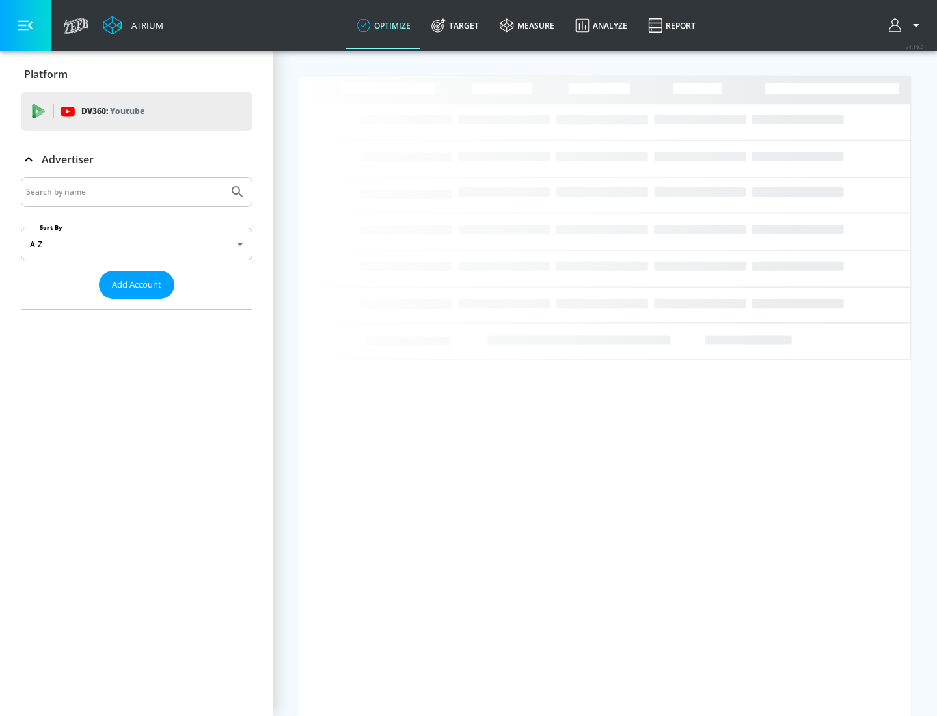  Describe the element at coordinates (145, 25) in the screenshot. I see `div: Atrium` at that location.